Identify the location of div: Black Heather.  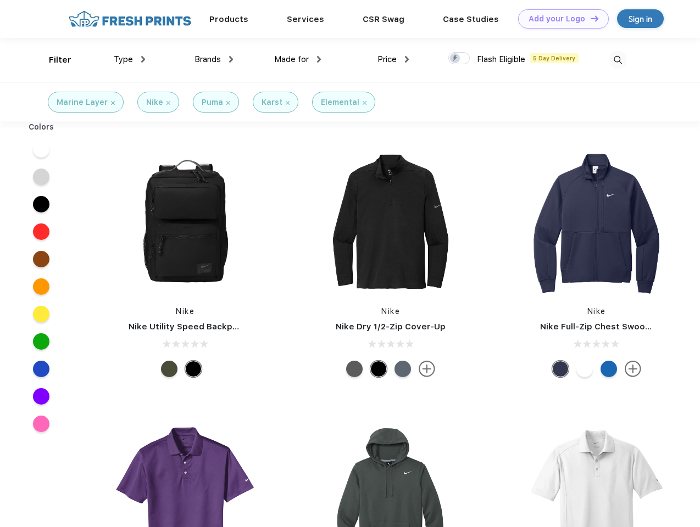
(354, 369).